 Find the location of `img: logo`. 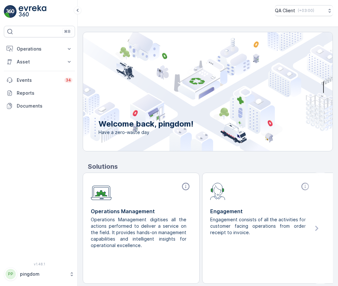

img: logo is located at coordinates (10, 12).